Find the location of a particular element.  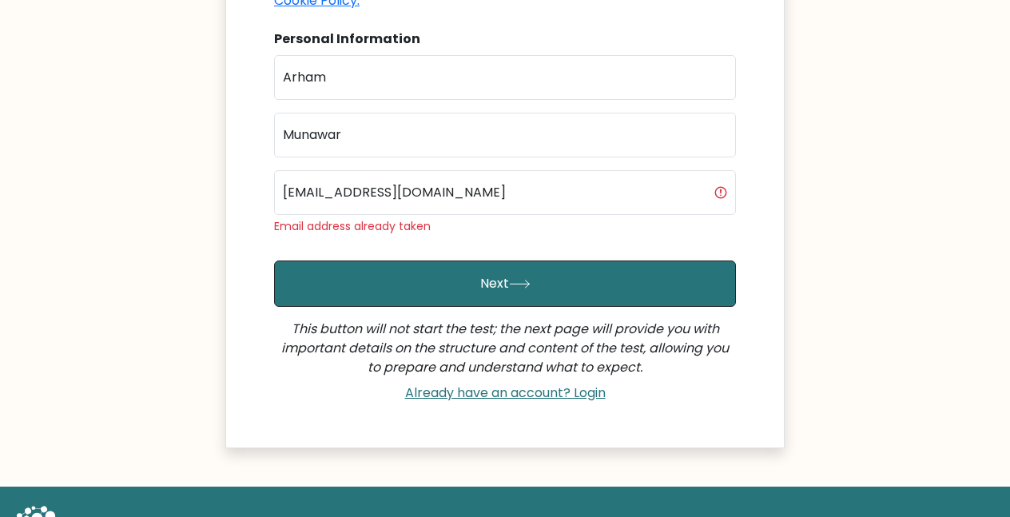

button: Next is located at coordinates (505, 284).